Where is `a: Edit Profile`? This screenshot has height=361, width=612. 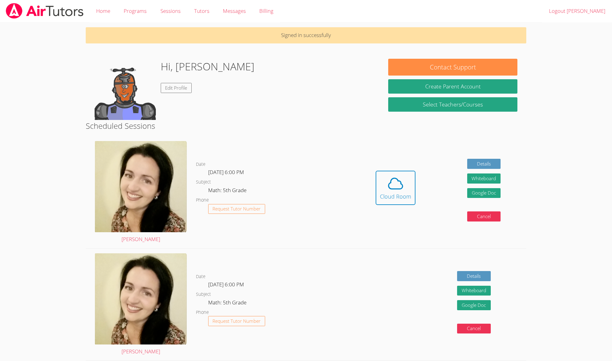
a: Edit Profile is located at coordinates (176, 88).